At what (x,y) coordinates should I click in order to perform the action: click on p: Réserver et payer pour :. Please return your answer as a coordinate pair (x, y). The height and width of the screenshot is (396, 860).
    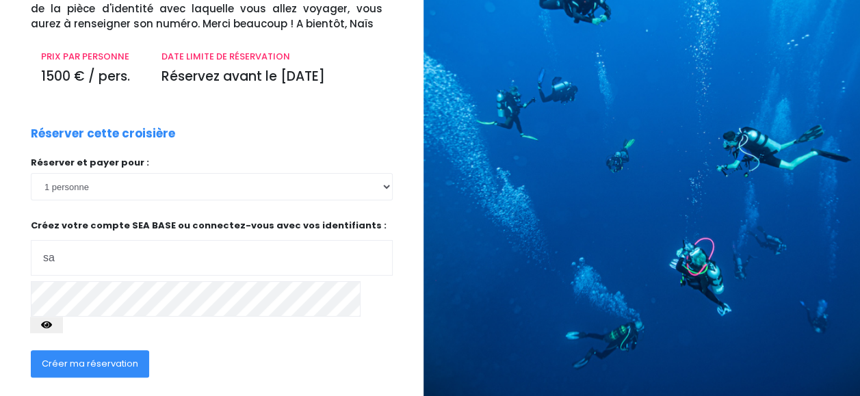
    Looking at the image, I should click on (211, 163).